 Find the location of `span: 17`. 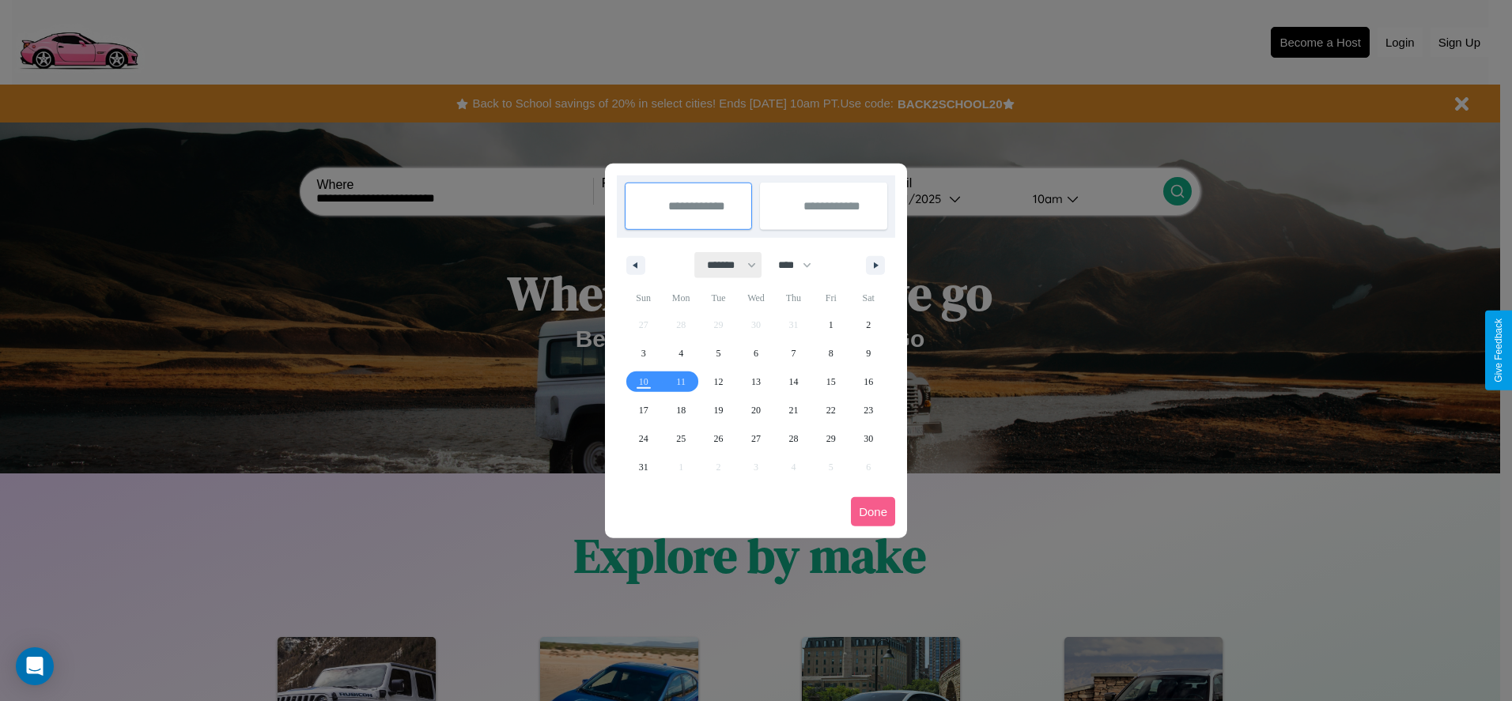

span: 17 is located at coordinates (644, 410).